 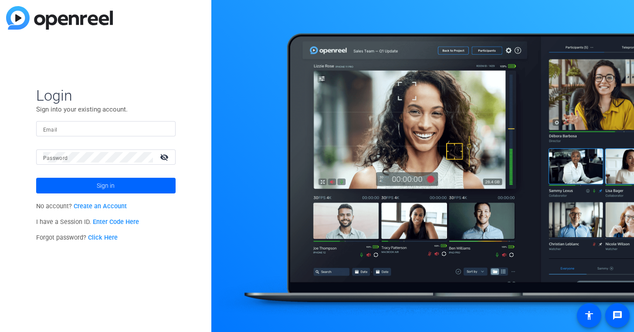 What do you see at coordinates (55, 158) in the screenshot?
I see `mat-label: Password` at bounding box center [55, 158].